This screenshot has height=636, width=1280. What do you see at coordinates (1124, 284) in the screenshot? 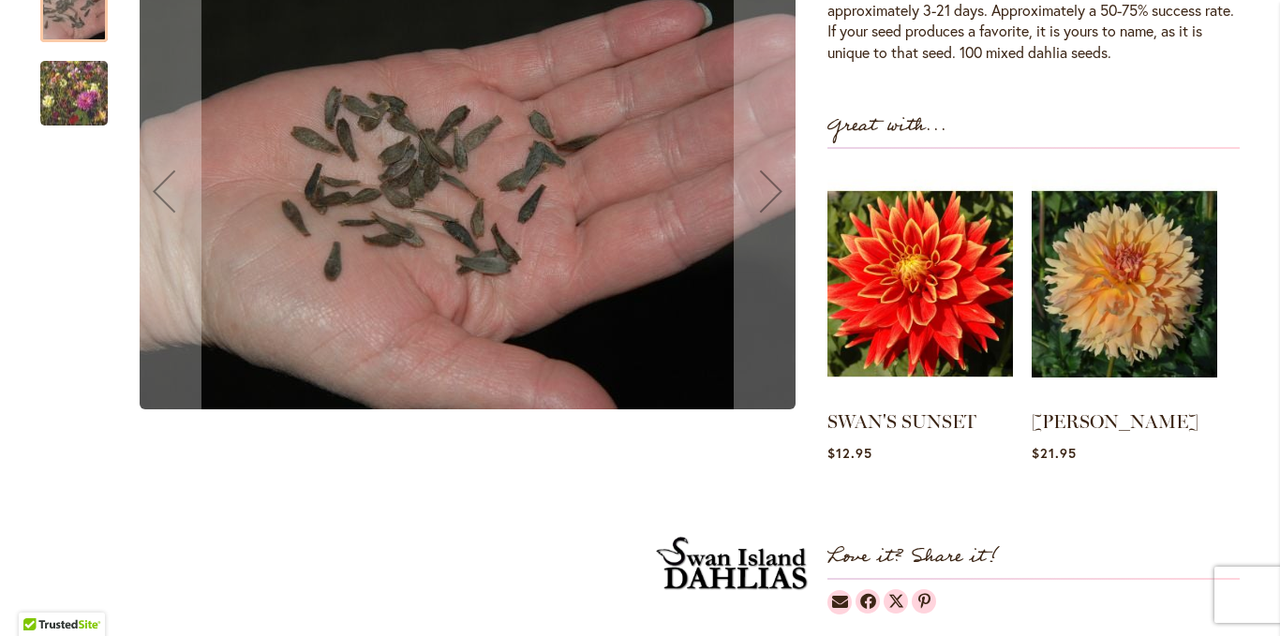
I see `img: KARMEL KORN` at bounding box center [1124, 284].